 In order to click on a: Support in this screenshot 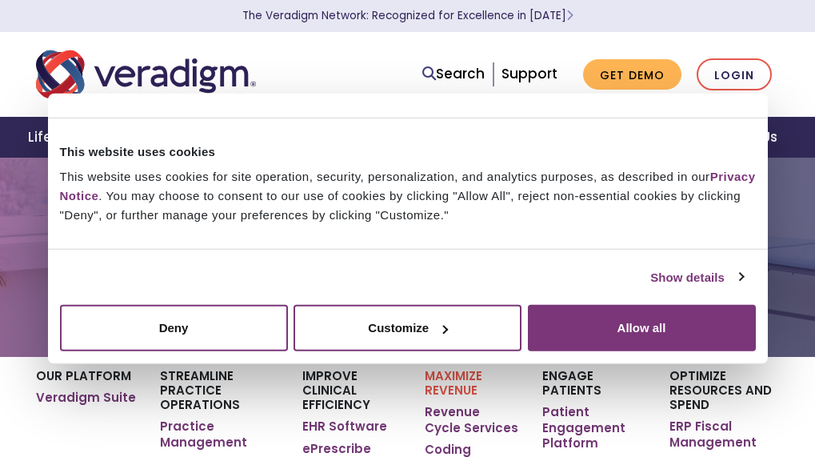, I will do `click(529, 74)`.